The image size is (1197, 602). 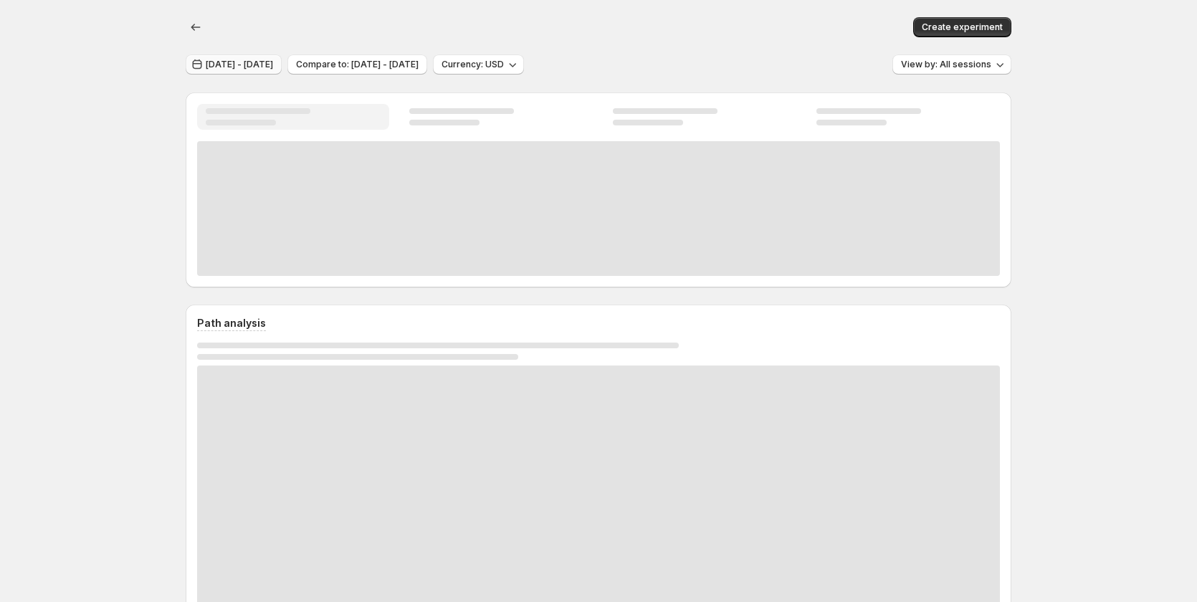 What do you see at coordinates (962, 27) in the screenshot?
I see `span: Create experiment` at bounding box center [962, 27].